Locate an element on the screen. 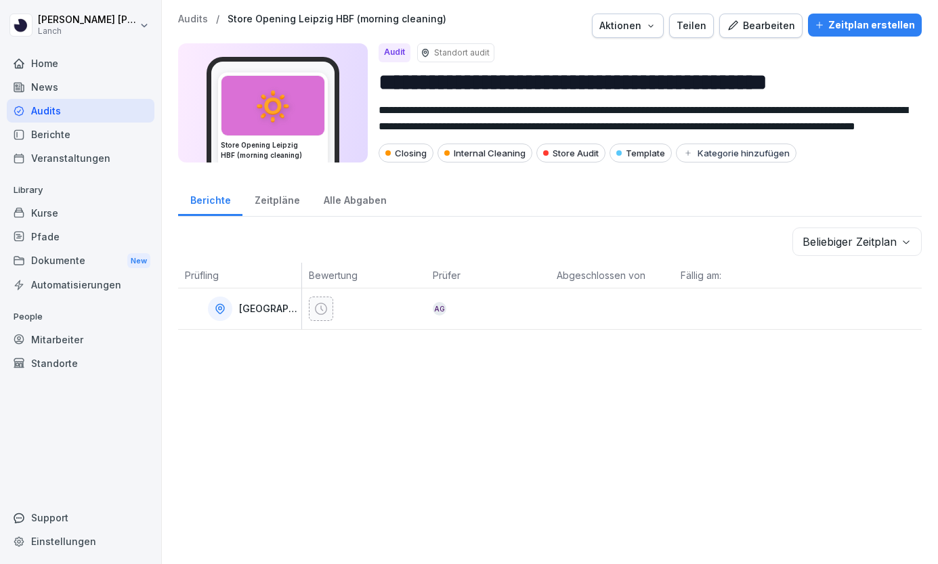 The image size is (938, 564). div: Teilen is located at coordinates (692, 26).